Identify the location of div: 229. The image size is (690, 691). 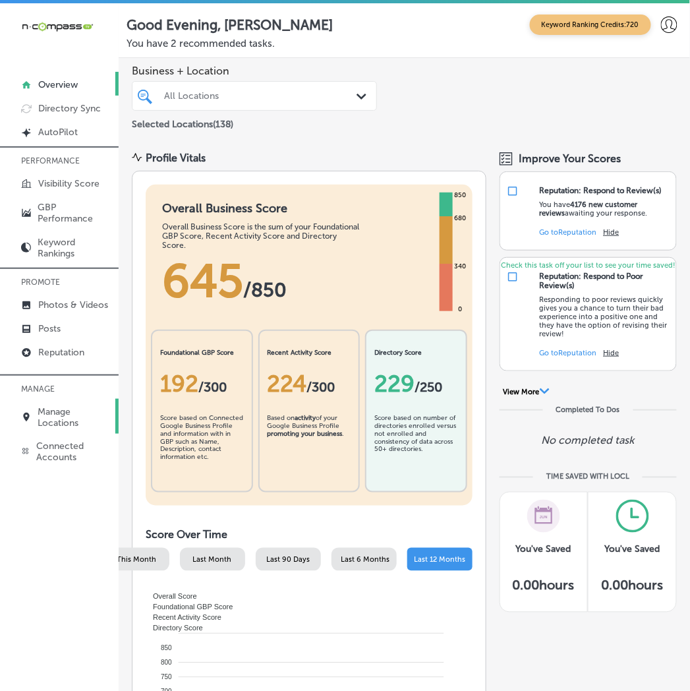
(416, 384).